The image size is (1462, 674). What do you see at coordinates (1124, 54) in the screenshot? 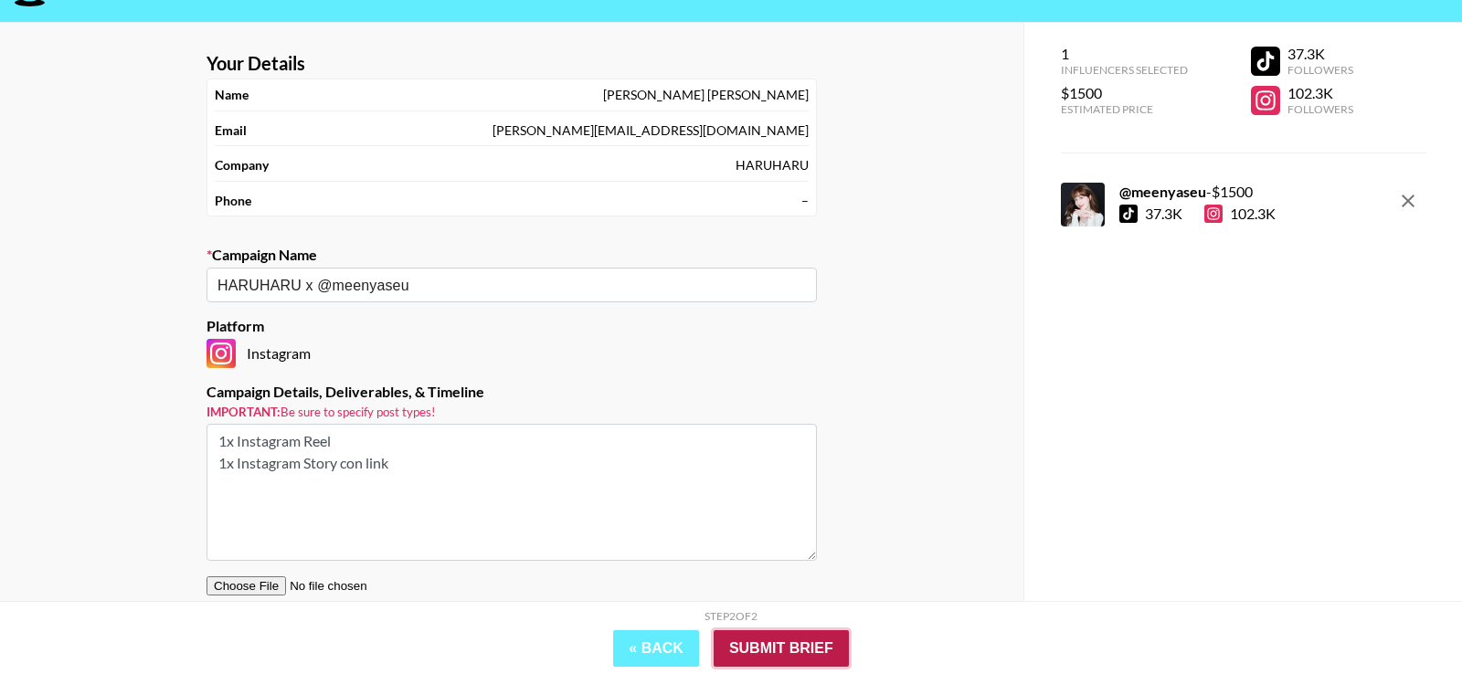
I see `div: 1` at bounding box center [1124, 54].